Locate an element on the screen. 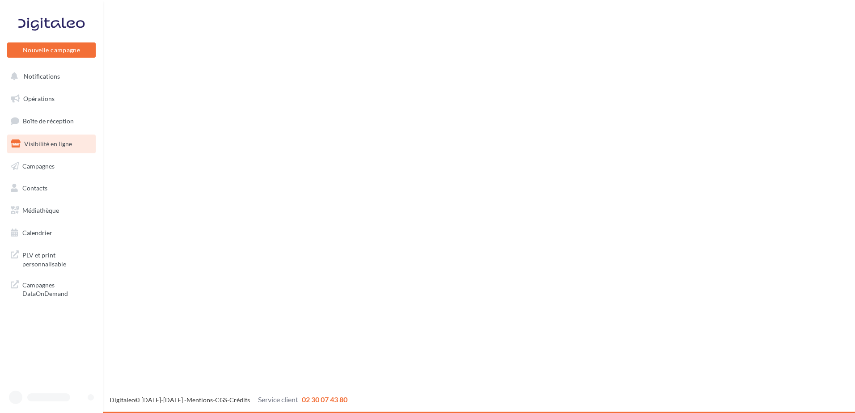  span: Opérations is located at coordinates (39, 98).